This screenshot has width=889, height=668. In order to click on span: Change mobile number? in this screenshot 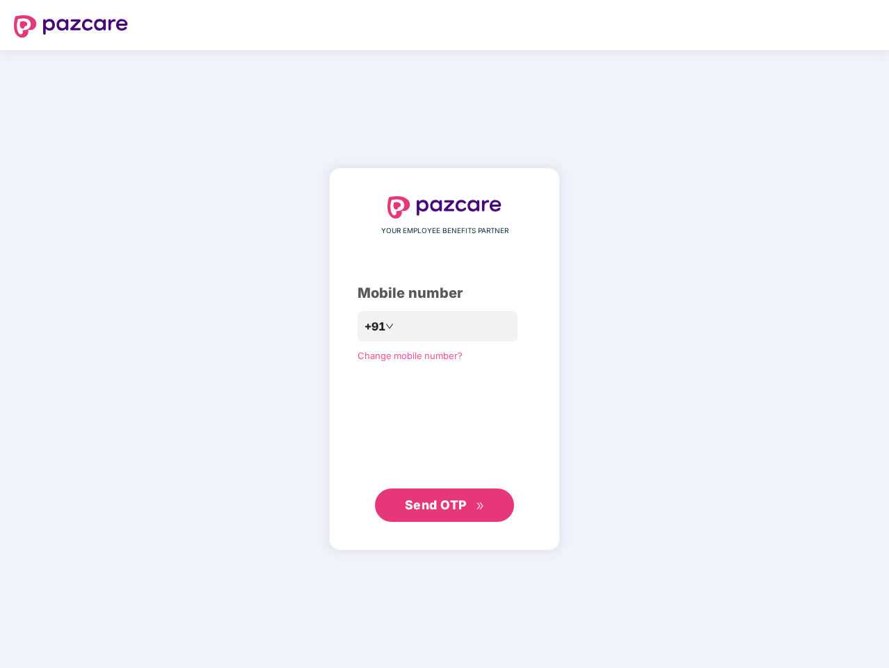, I will do `click(410, 355)`.